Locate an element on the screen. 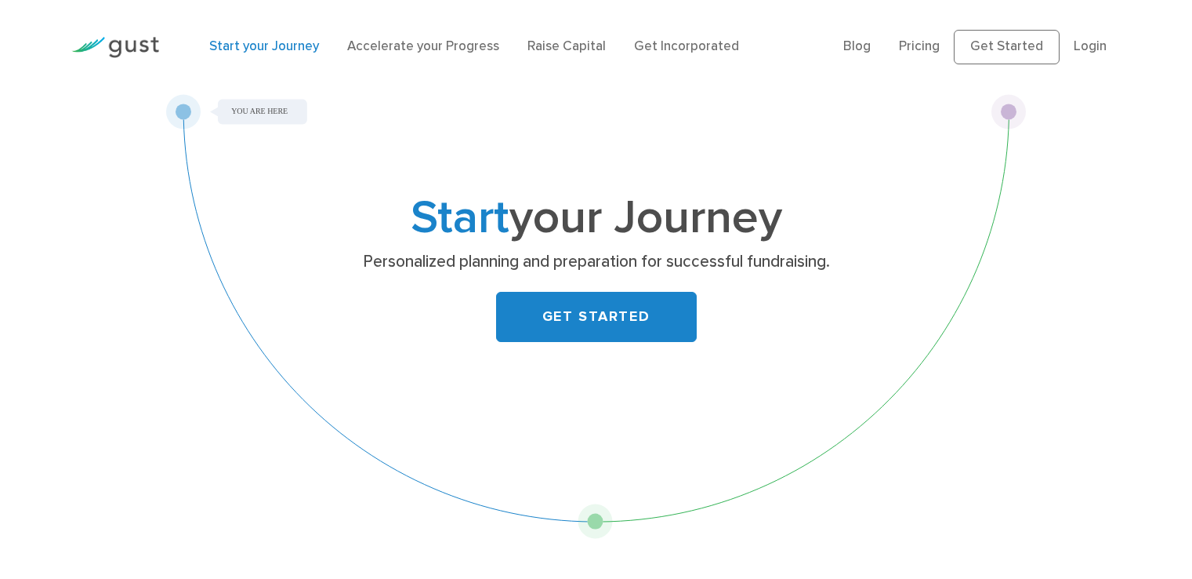 This screenshot has height=579, width=1192. a: Accelerate your Progress is located at coordinates (423, 46).